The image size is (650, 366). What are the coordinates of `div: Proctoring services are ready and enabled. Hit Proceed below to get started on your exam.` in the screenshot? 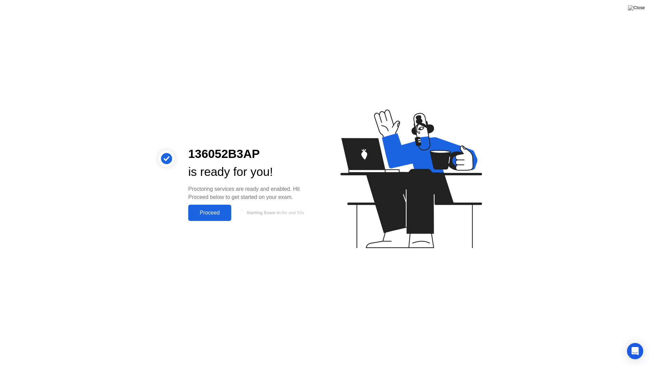 It's located at (251, 193).